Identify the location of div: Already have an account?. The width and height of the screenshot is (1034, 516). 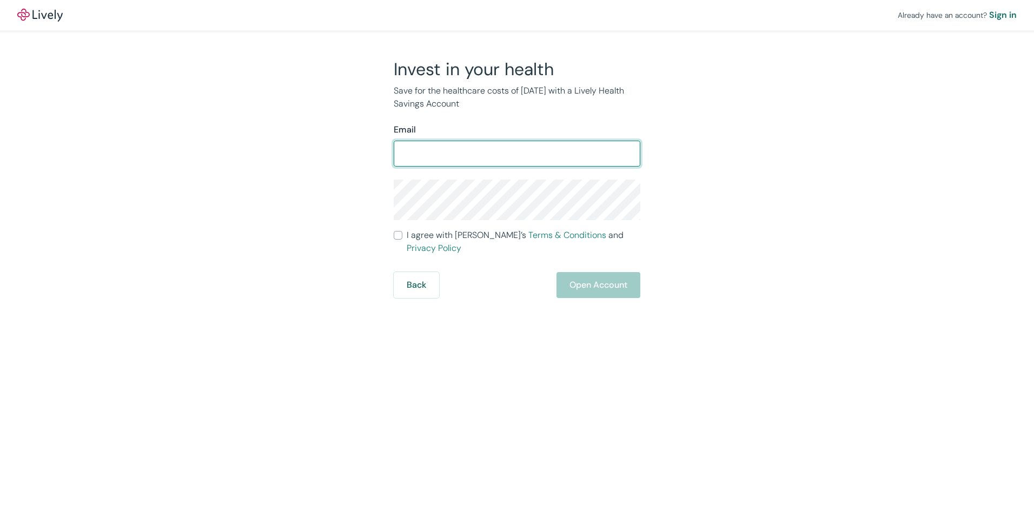
(957, 15).